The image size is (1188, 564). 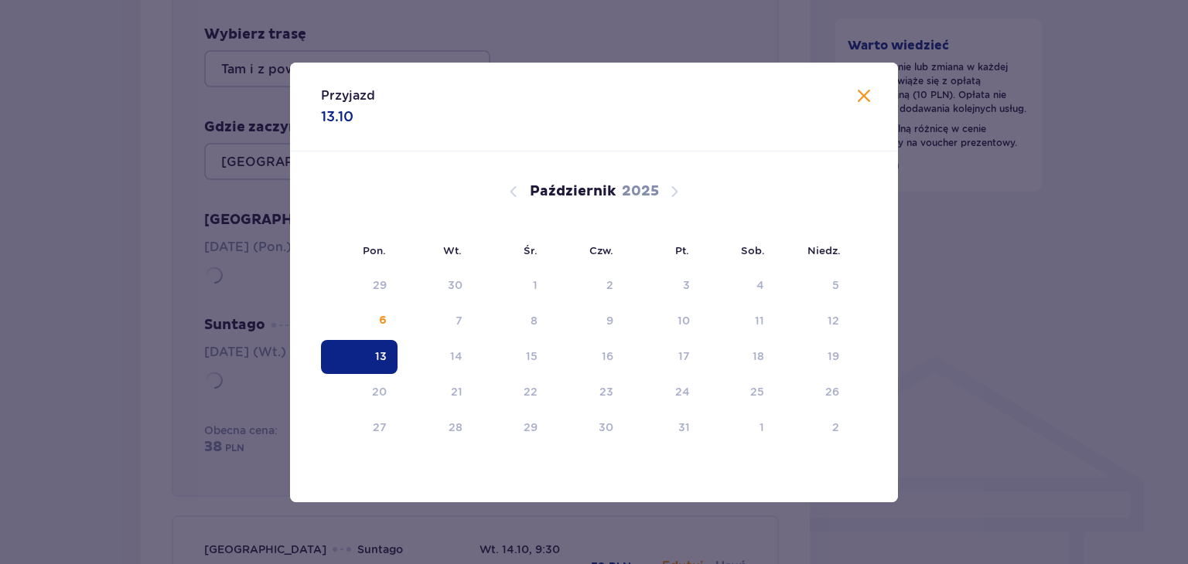 What do you see at coordinates (738, 393) in the screenshot?
I see `td: sobota, 25 października 2025` at bounding box center [738, 393].